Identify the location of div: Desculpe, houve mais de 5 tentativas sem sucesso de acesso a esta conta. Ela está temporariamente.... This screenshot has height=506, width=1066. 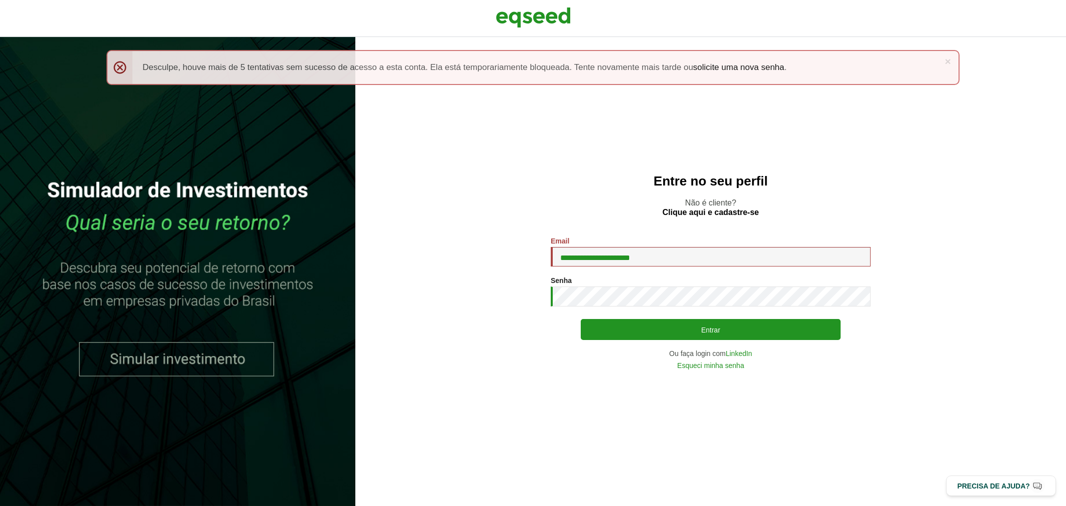
(533, 67).